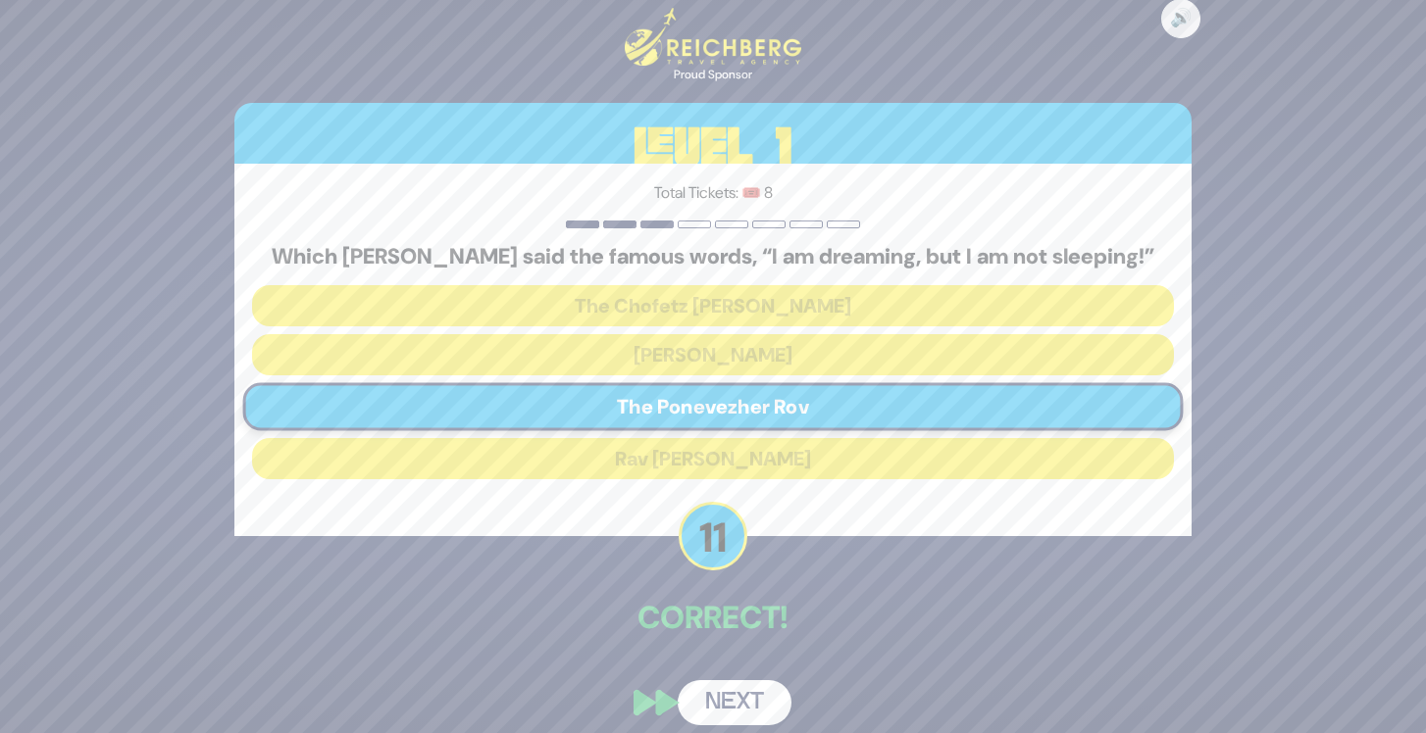  What do you see at coordinates (713, 618) in the screenshot?
I see `p: Correct!` at bounding box center [713, 618].